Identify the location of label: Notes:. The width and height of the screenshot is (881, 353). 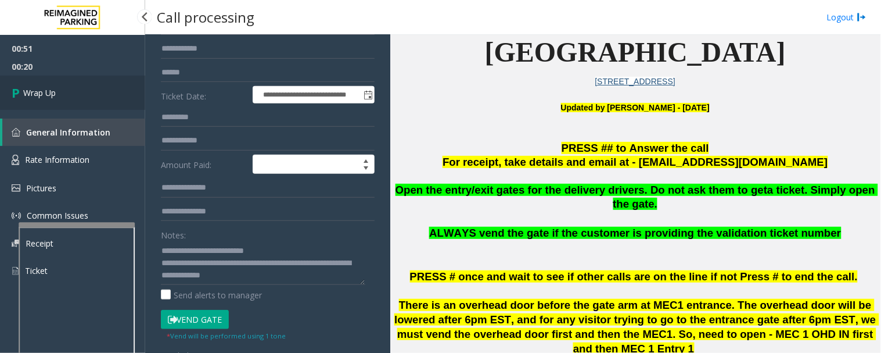
(173, 233).